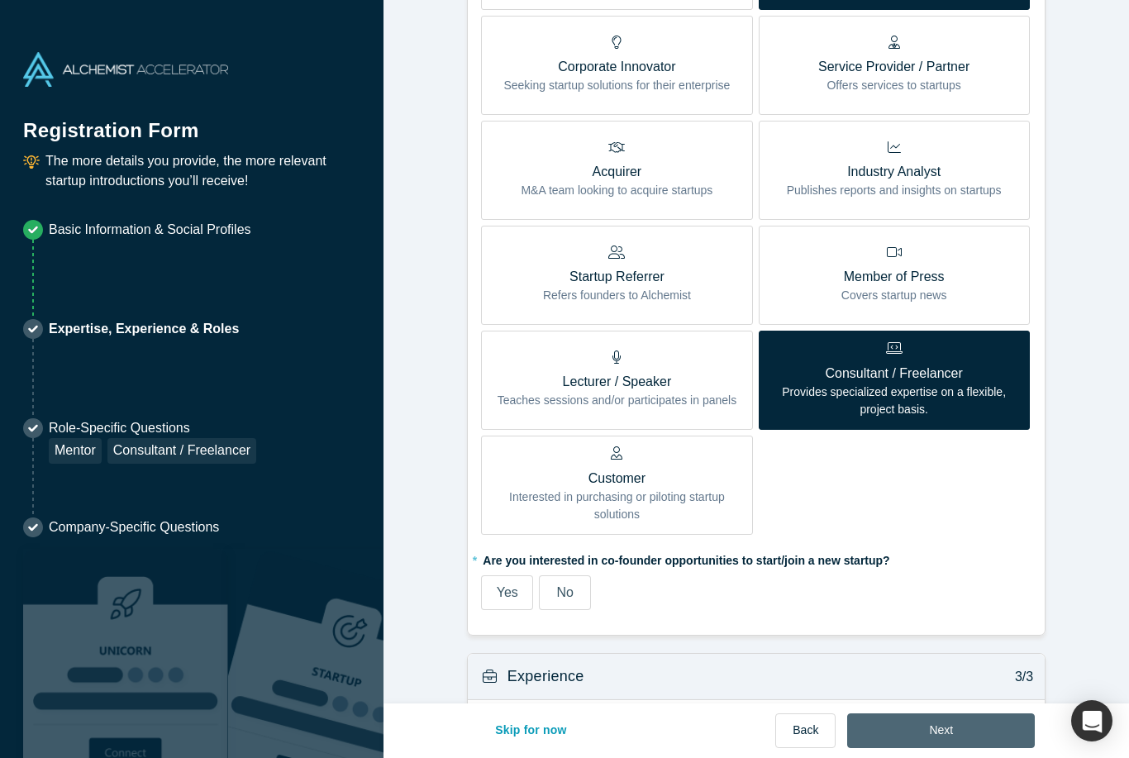 This screenshot has height=758, width=1129. Describe the element at coordinates (203, 171) in the screenshot. I see `p: The more details you provide, the more relevant startup introductions you’ll receive!` at that location.